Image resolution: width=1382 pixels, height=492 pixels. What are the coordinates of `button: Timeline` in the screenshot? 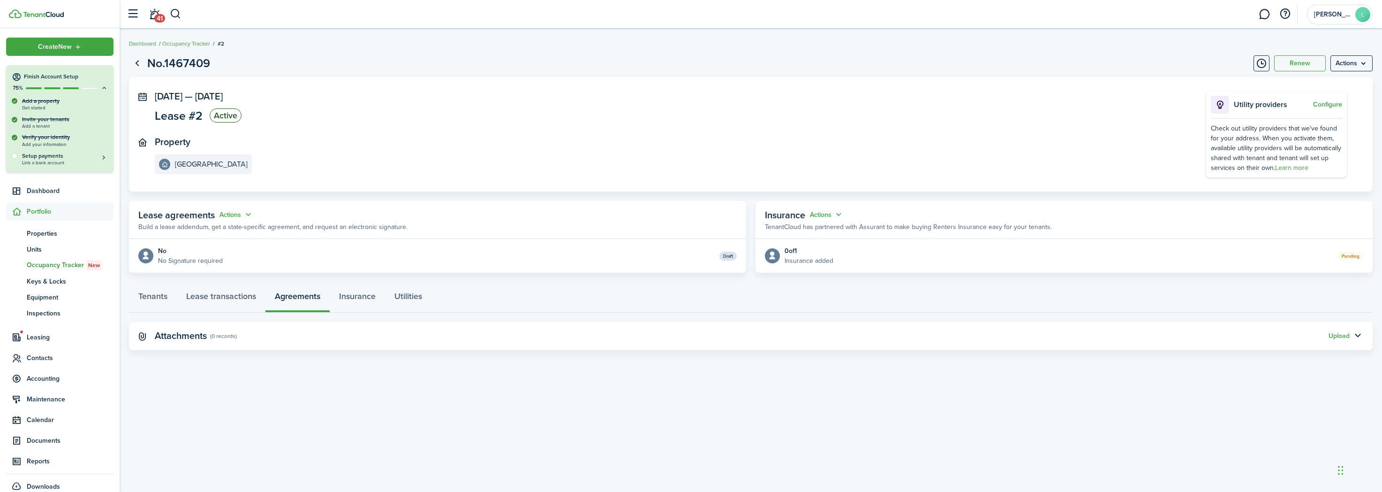 It's located at (1262, 63).